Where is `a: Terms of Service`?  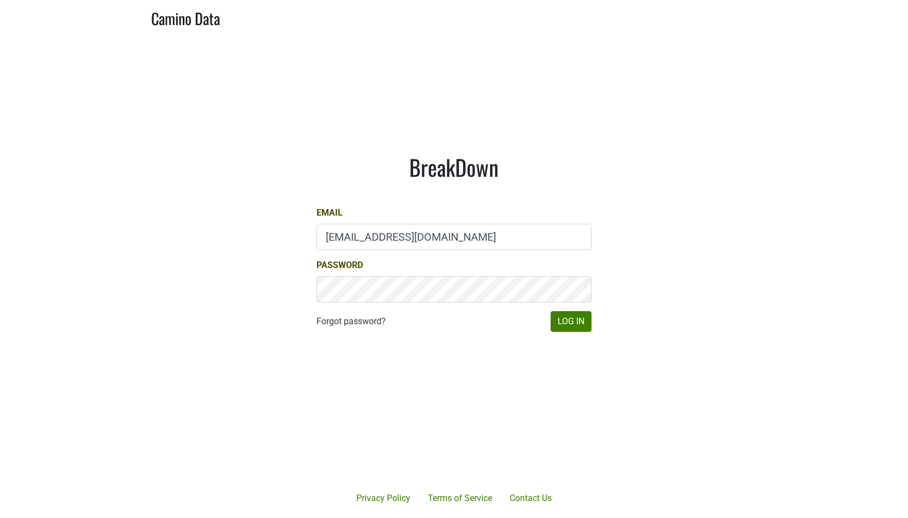
a: Terms of Service is located at coordinates (460, 498).